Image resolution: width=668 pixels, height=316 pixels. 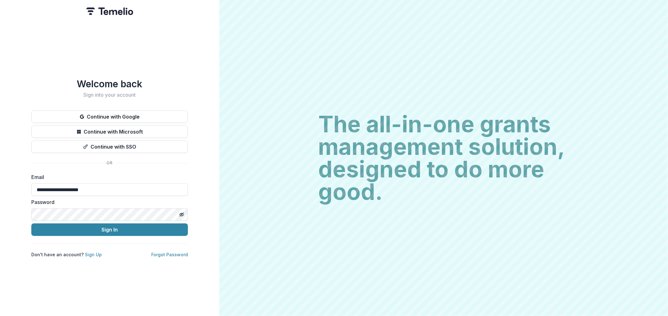 What do you see at coordinates (110, 147) in the screenshot?
I see `button: Continue with SSO` at bounding box center [110, 147].